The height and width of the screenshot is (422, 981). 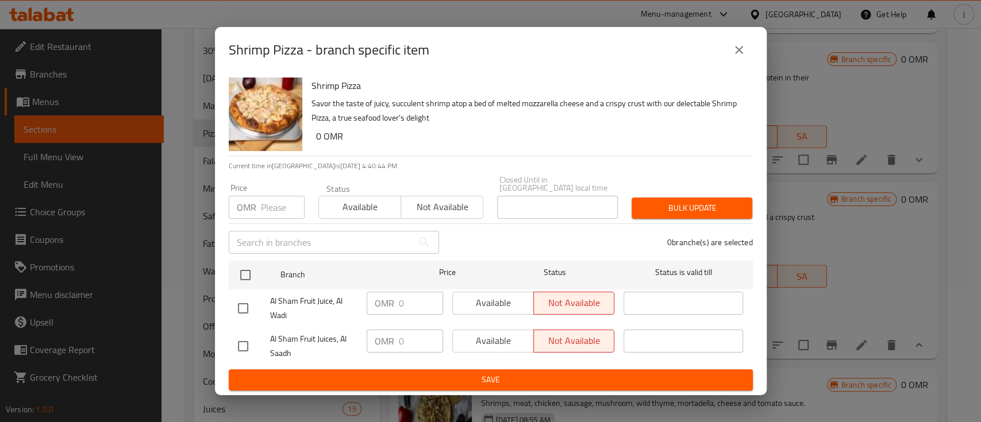 I want to click on p: Savor the taste of juicy, succulent shrimp atop a bed of melted mozzarella cheese and a crispy cr..., so click(x=527, y=111).